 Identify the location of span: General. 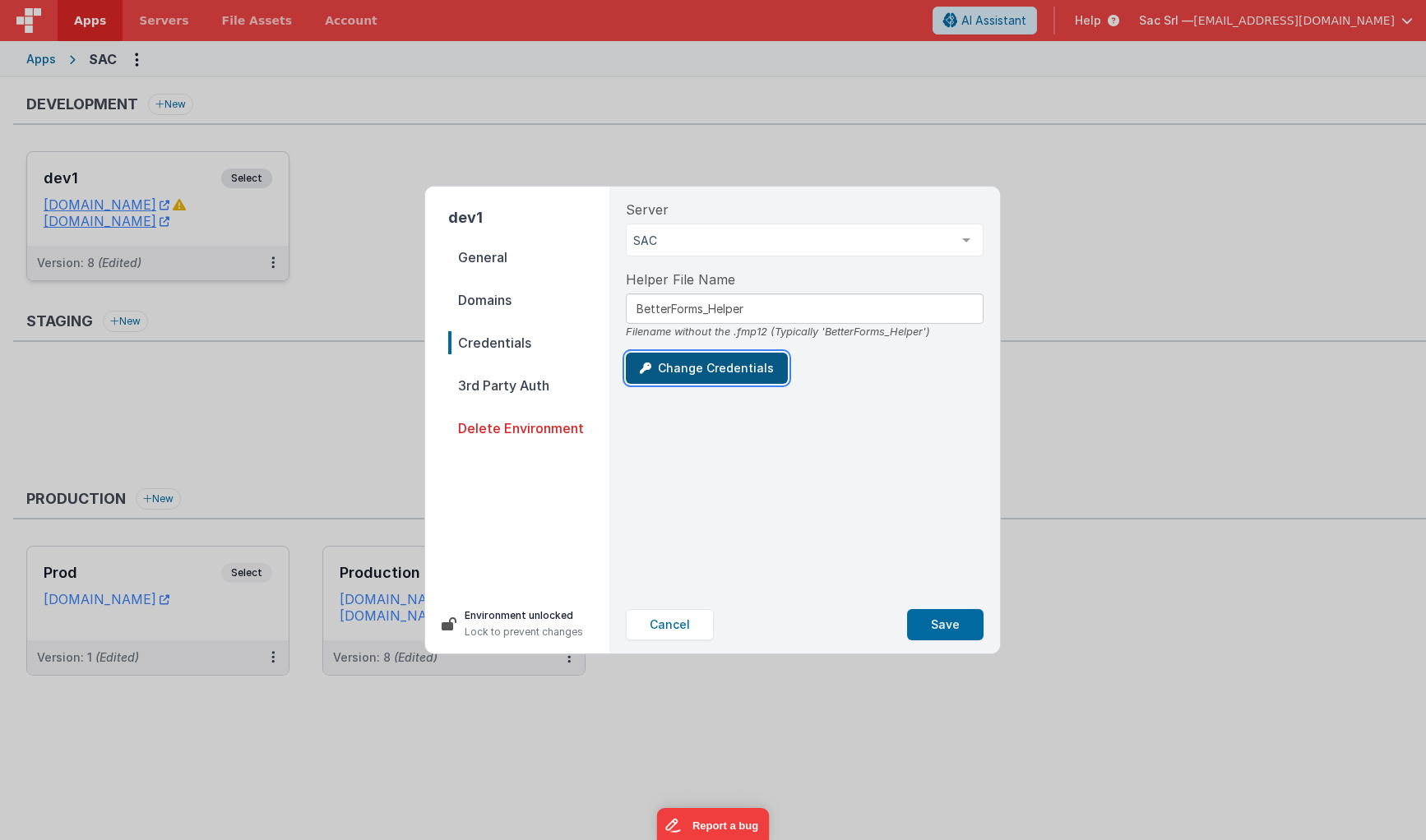
(529, 257).